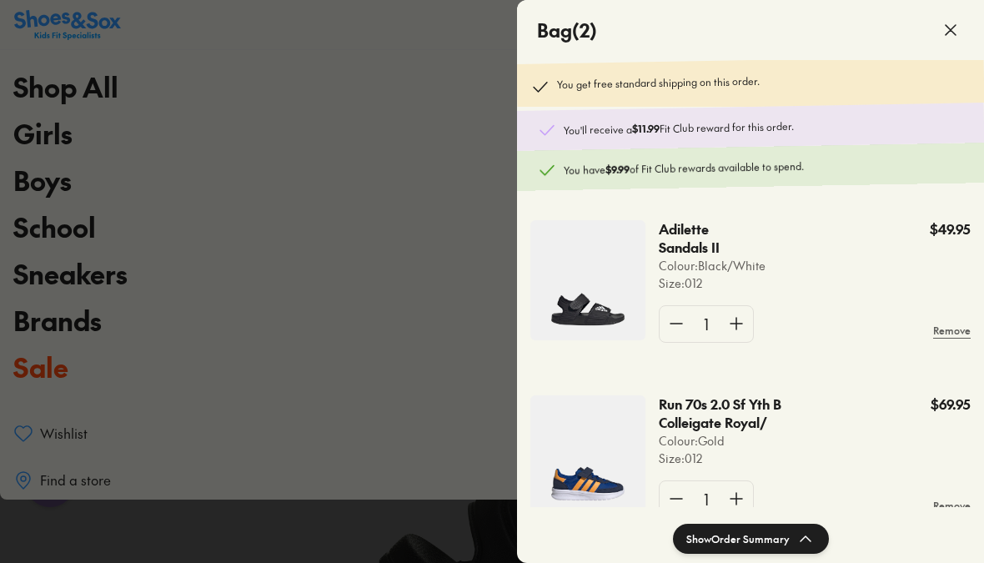 Image resolution: width=984 pixels, height=563 pixels. What do you see at coordinates (645, 128) in the screenshot?
I see `b: $11.99` at bounding box center [645, 128].